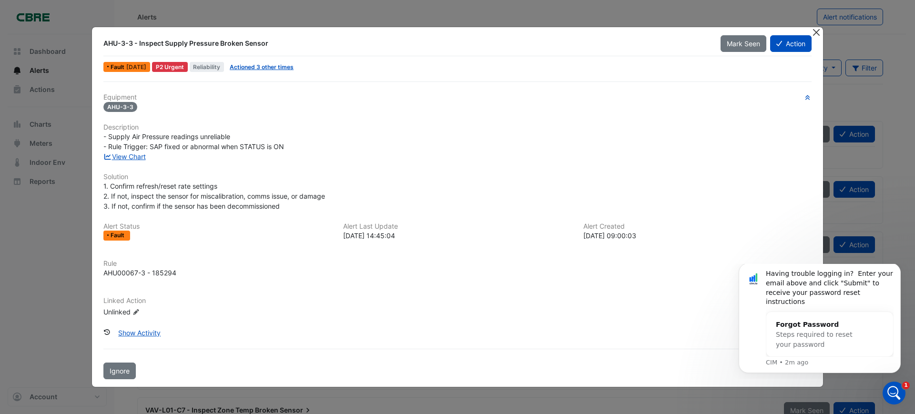 This screenshot has width=915, height=414. What do you see at coordinates (105, 49) in the screenshot?
I see `div: Message content` at bounding box center [105, 49].